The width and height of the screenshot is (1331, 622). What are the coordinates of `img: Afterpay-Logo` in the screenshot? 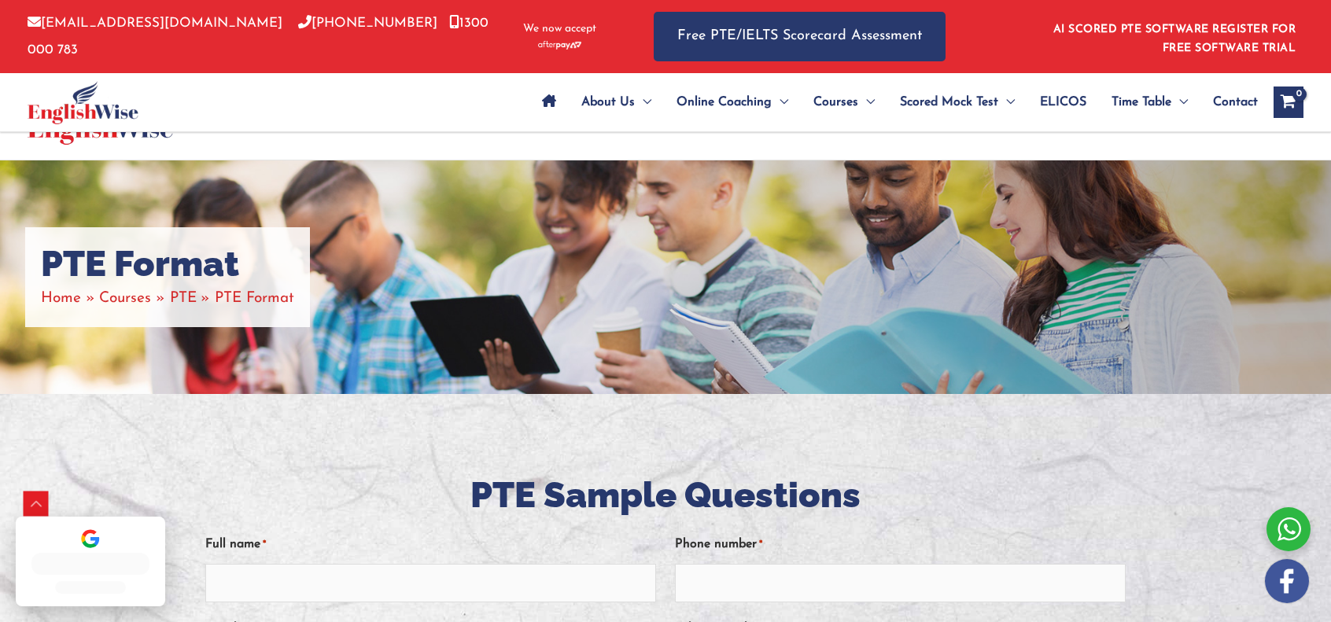 It's located at (559, 45).